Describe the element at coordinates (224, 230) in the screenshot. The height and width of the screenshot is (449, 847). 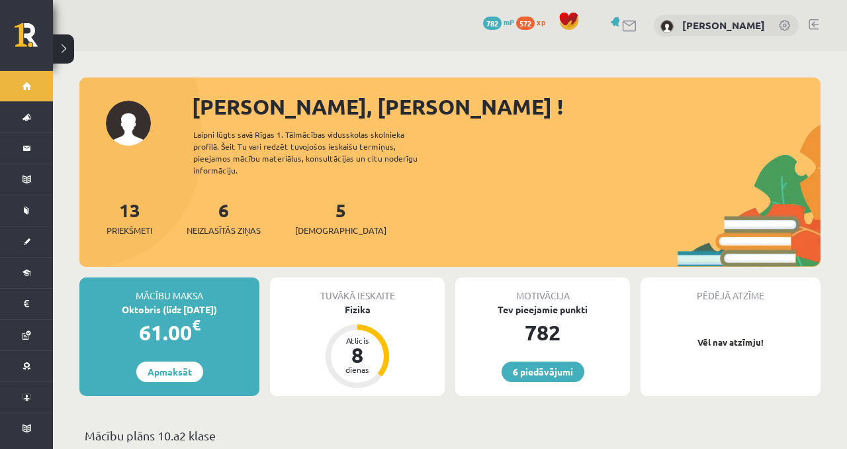
I see `span: Neizlasītās ziņas` at that location.